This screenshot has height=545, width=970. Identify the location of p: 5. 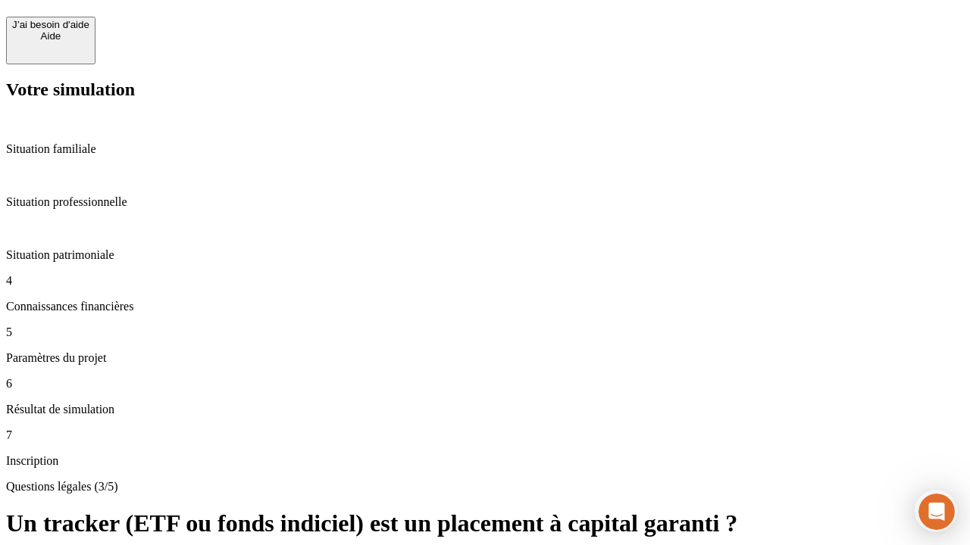
(485, 333).